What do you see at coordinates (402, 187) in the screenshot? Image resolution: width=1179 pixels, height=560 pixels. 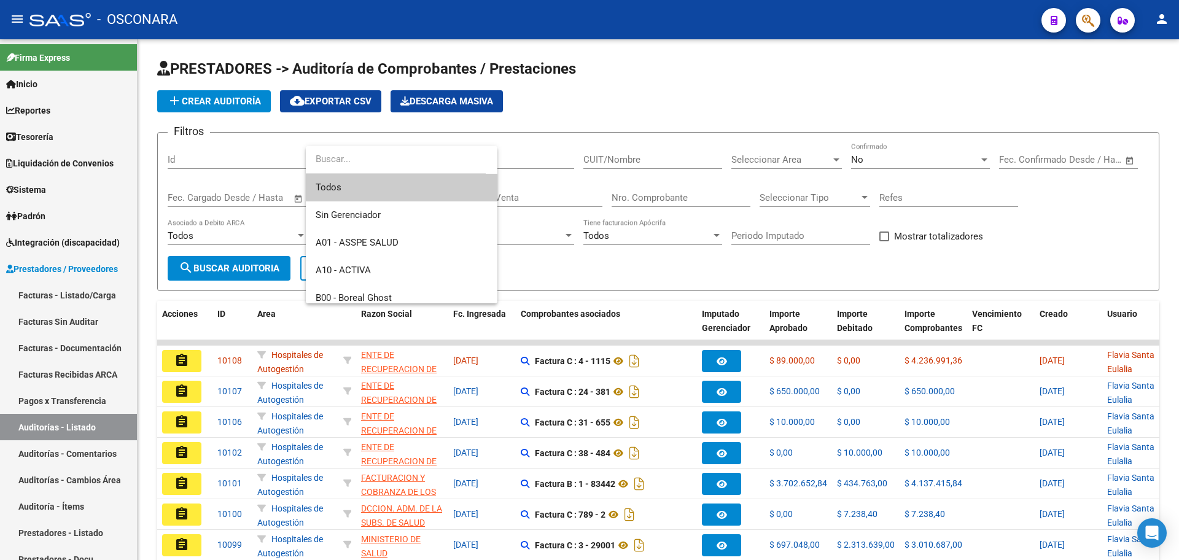 I see `span: Todos` at bounding box center [402, 187].